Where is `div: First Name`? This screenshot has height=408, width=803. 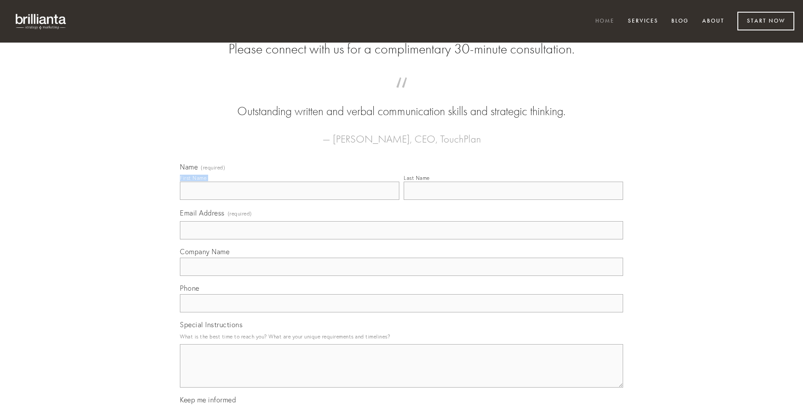
div: First Name is located at coordinates (193, 178).